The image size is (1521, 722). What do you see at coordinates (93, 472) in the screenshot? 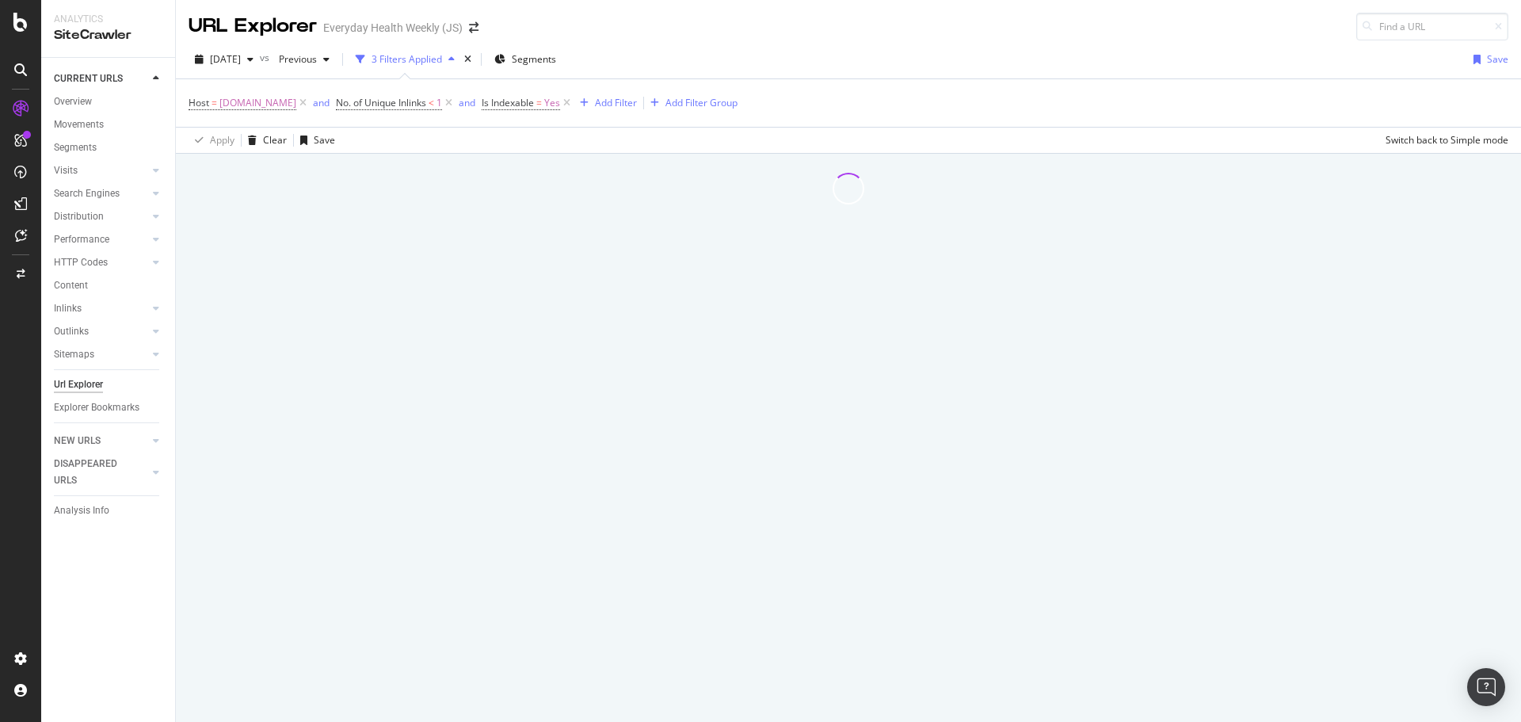
I see `div: DISAPPEARED URLS` at bounding box center [93, 472].